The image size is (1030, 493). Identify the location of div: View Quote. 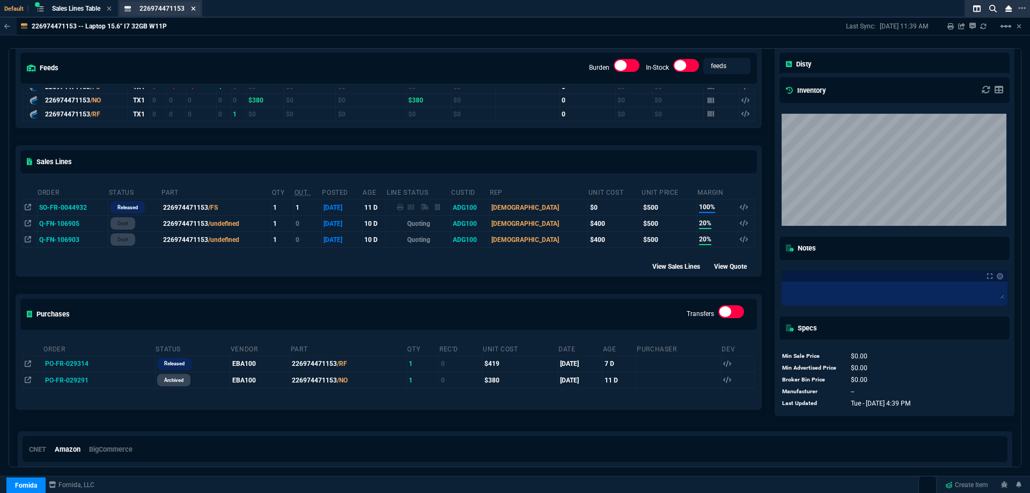
(735, 266).